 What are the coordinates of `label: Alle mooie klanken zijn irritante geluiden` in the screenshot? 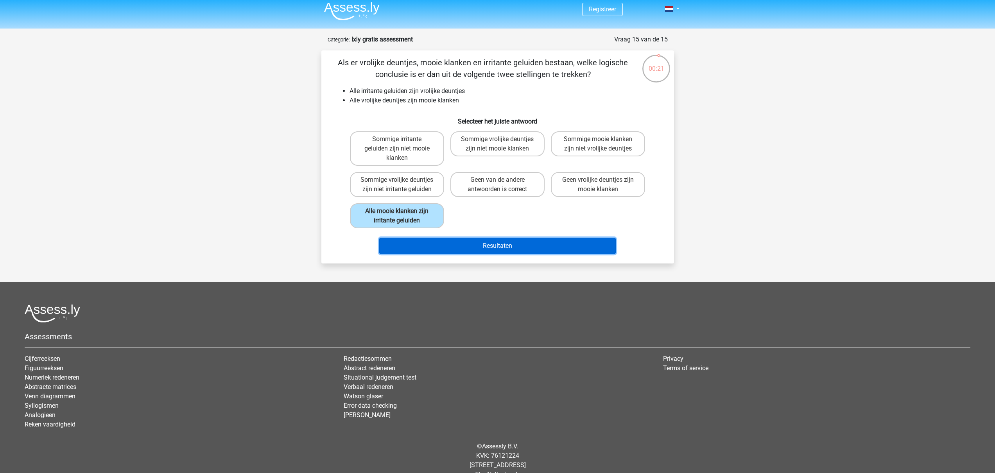 It's located at (397, 216).